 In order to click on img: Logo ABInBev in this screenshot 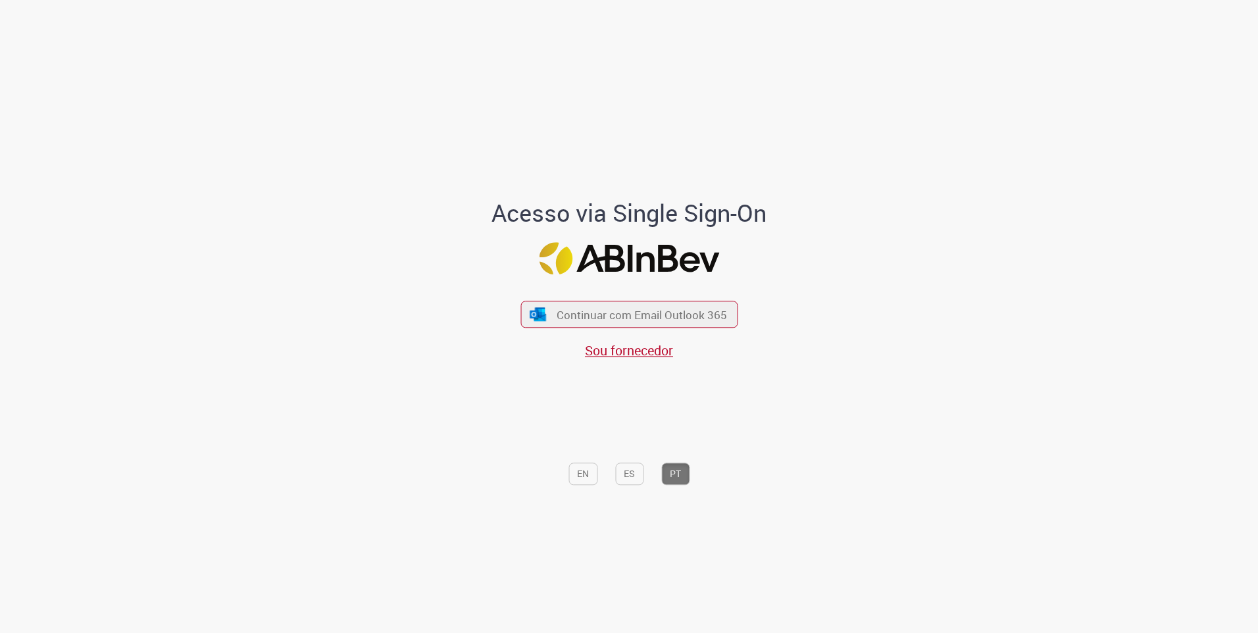, I will do `click(629, 258)`.